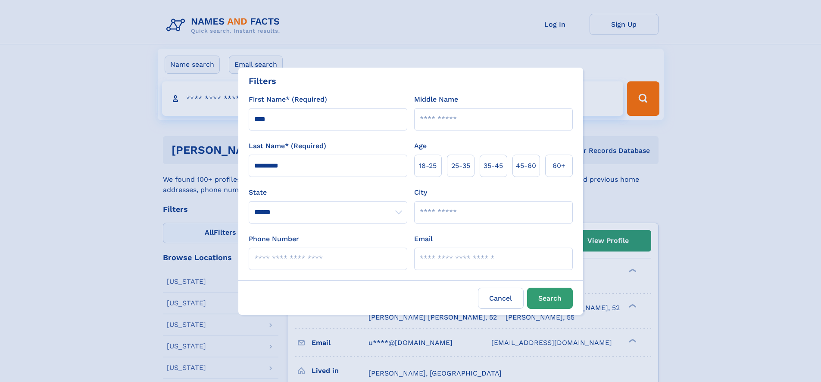 The width and height of the screenshot is (821, 382). Describe the element at coordinates (526, 166) in the screenshot. I see `span: 45‑60` at that location.